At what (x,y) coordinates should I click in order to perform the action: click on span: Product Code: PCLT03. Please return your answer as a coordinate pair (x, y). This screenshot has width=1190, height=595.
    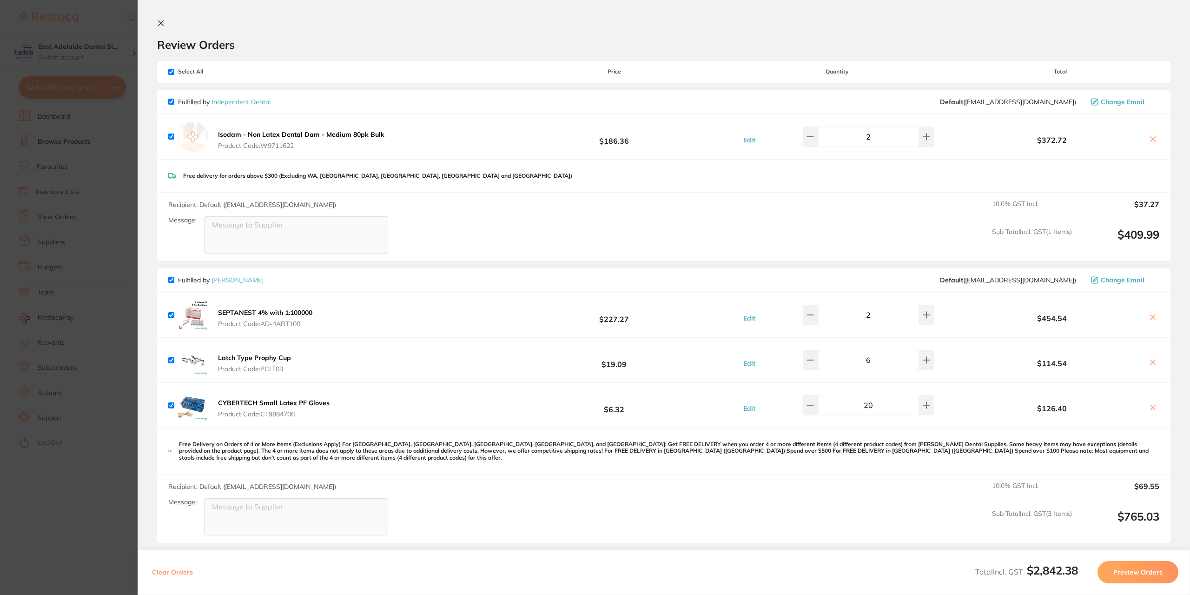
    Looking at the image, I should click on (254, 369).